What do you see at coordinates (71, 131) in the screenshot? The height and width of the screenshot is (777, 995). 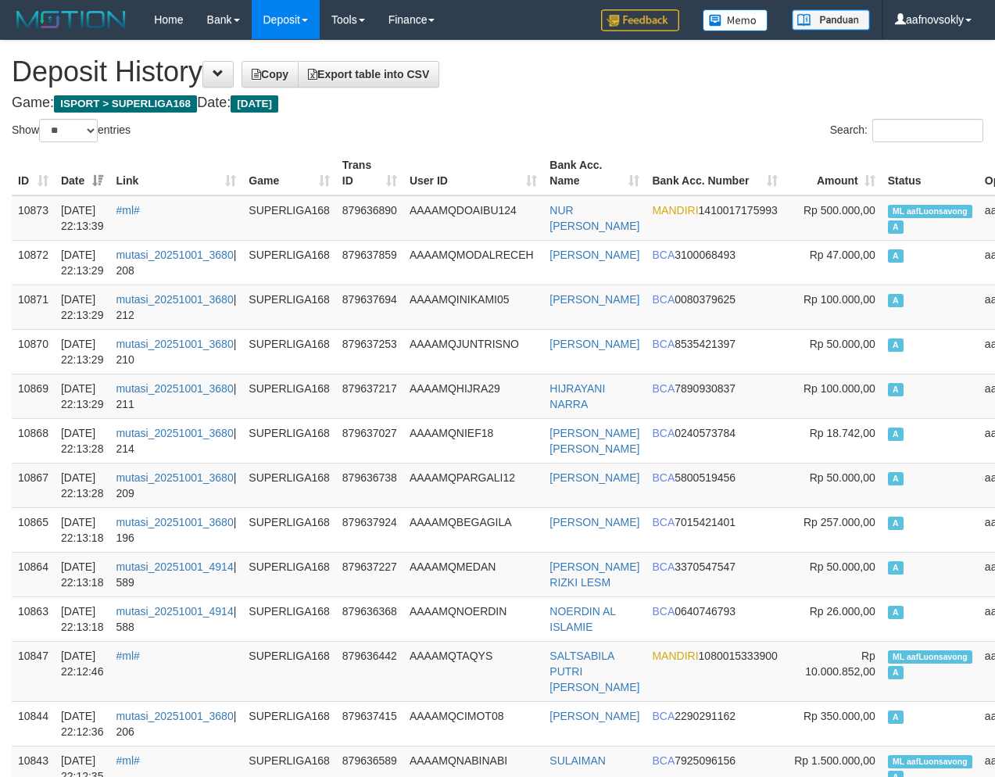 I see `label: Show entries` at bounding box center [71, 131].